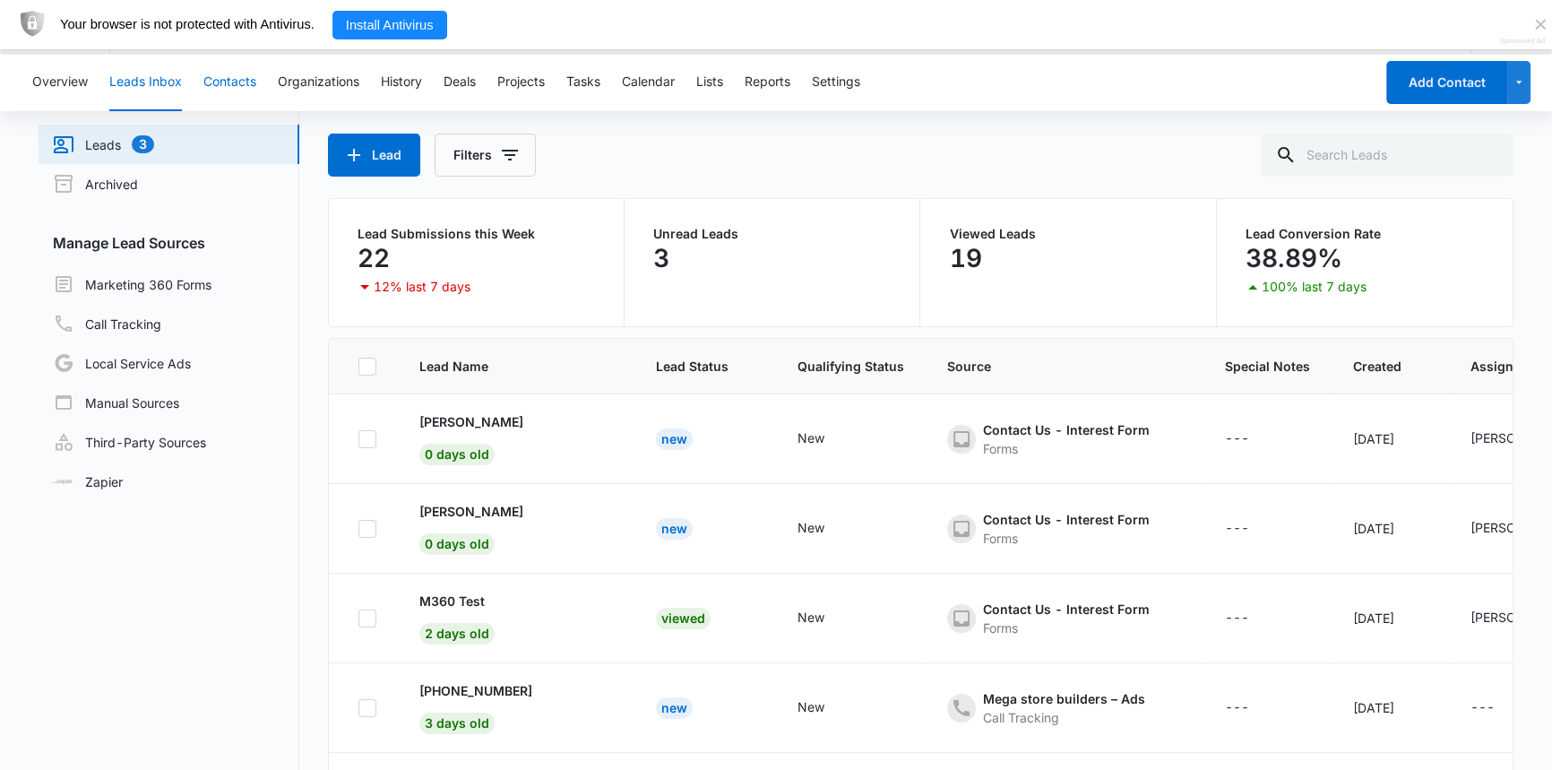  Describe the element at coordinates (1365, 234) in the screenshot. I see `p: Lead Conversion Rate` at that location.